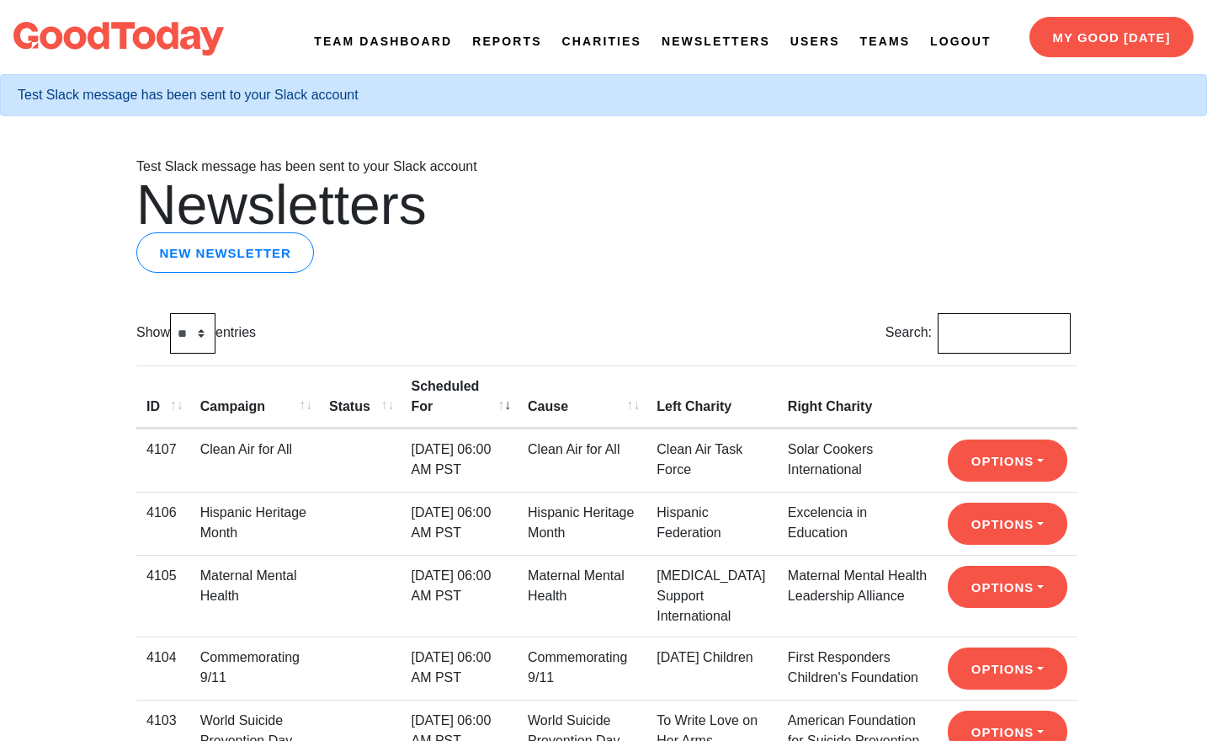  What do you see at coordinates (507, 41) in the screenshot?
I see `a: Reports` at bounding box center [507, 41].